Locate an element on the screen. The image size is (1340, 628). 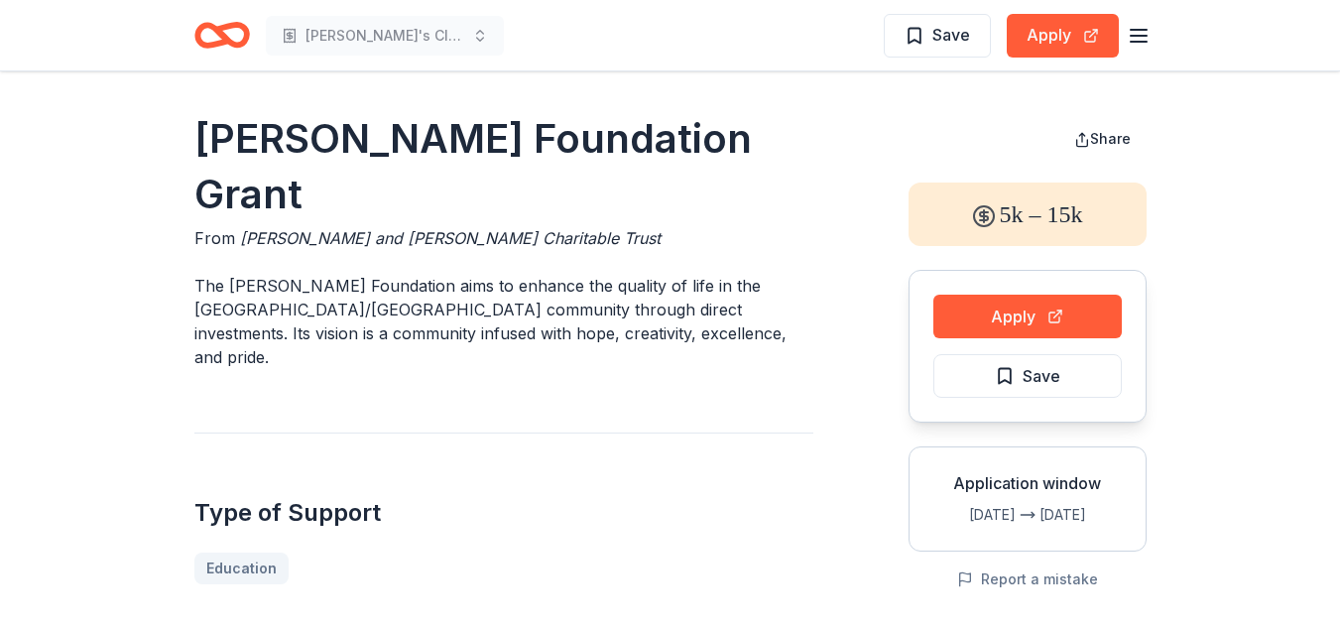
div: Application window is located at coordinates (1028, 483).